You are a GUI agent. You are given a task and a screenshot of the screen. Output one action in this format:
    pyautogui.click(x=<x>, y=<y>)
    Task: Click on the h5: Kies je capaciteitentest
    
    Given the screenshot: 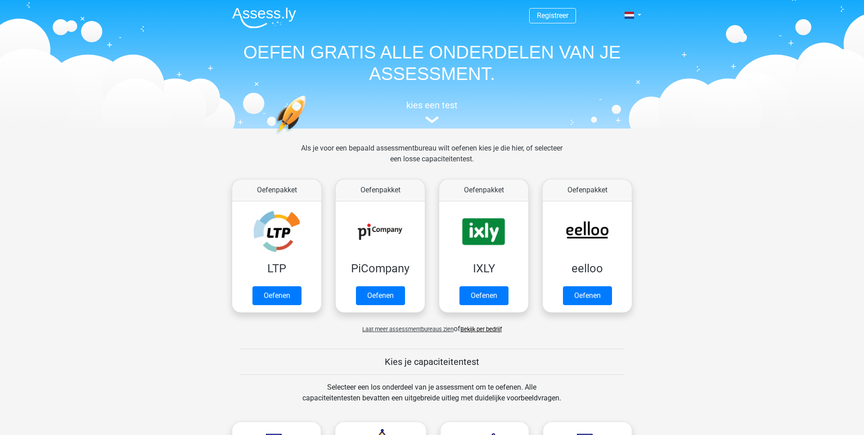 What is the action you would take?
    pyautogui.click(x=432, y=362)
    